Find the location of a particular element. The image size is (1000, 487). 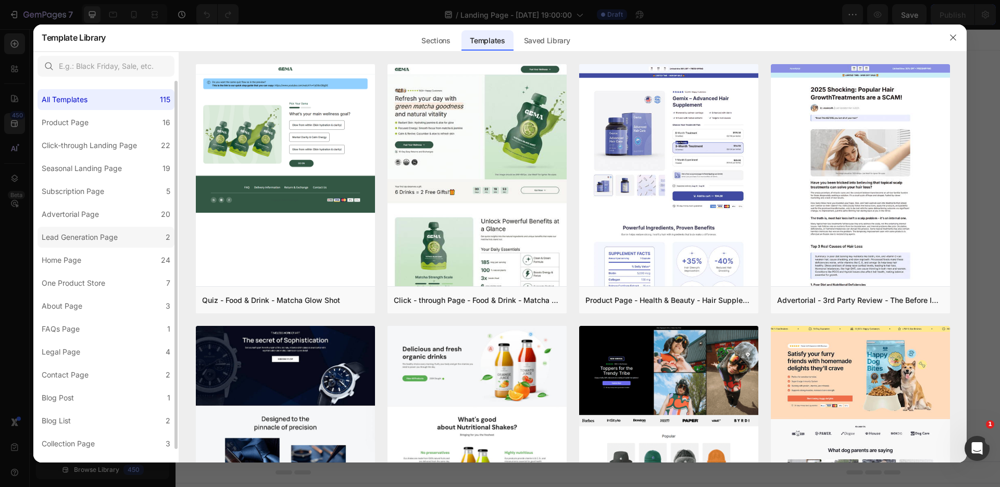

img: quiz-1.png is located at coordinates (285, 139).